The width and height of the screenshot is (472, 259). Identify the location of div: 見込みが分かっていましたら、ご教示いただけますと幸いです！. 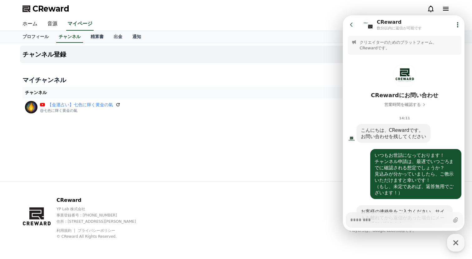
(73, 162).